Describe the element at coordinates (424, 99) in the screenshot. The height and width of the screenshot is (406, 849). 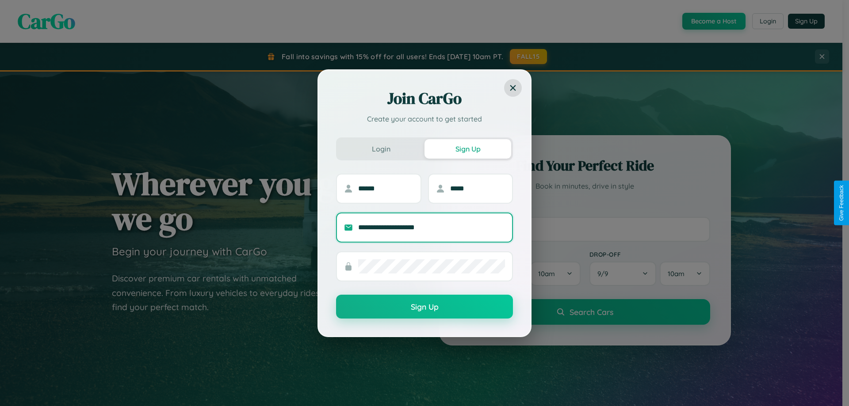
I see `h2: Join CarGo` at that location.